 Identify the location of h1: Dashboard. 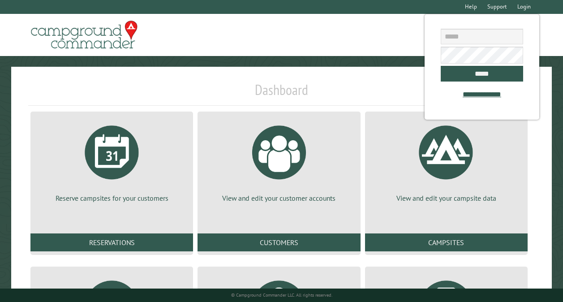
(281, 93).